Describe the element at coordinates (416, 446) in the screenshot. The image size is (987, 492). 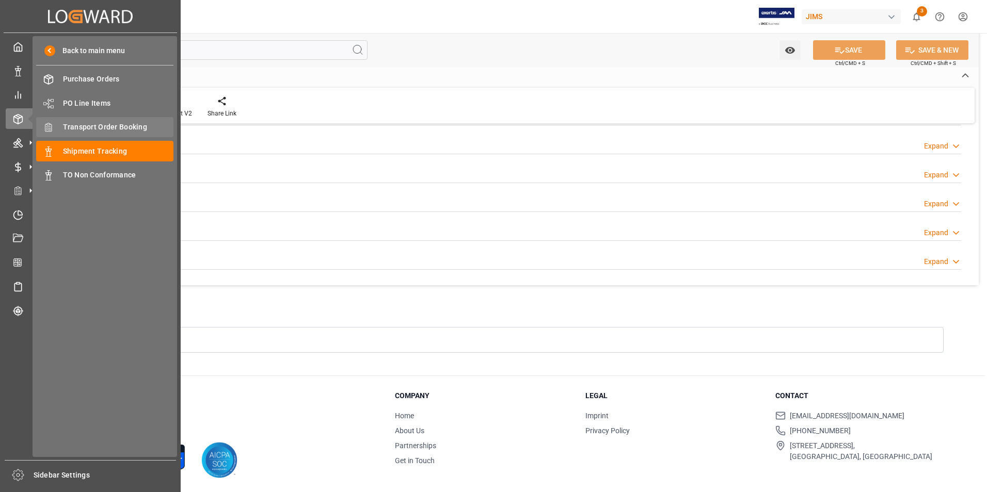
I see `a: Partnerships` at that location.